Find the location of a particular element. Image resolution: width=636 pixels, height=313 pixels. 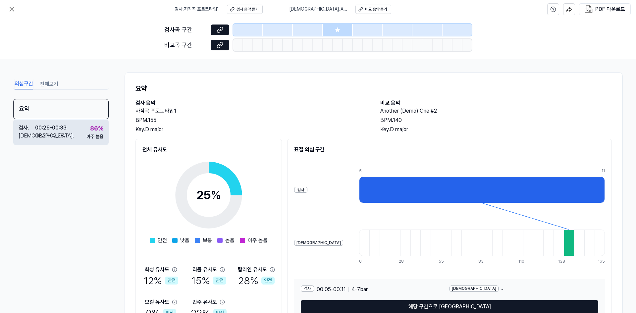

div: 83 is located at coordinates (483, 261).